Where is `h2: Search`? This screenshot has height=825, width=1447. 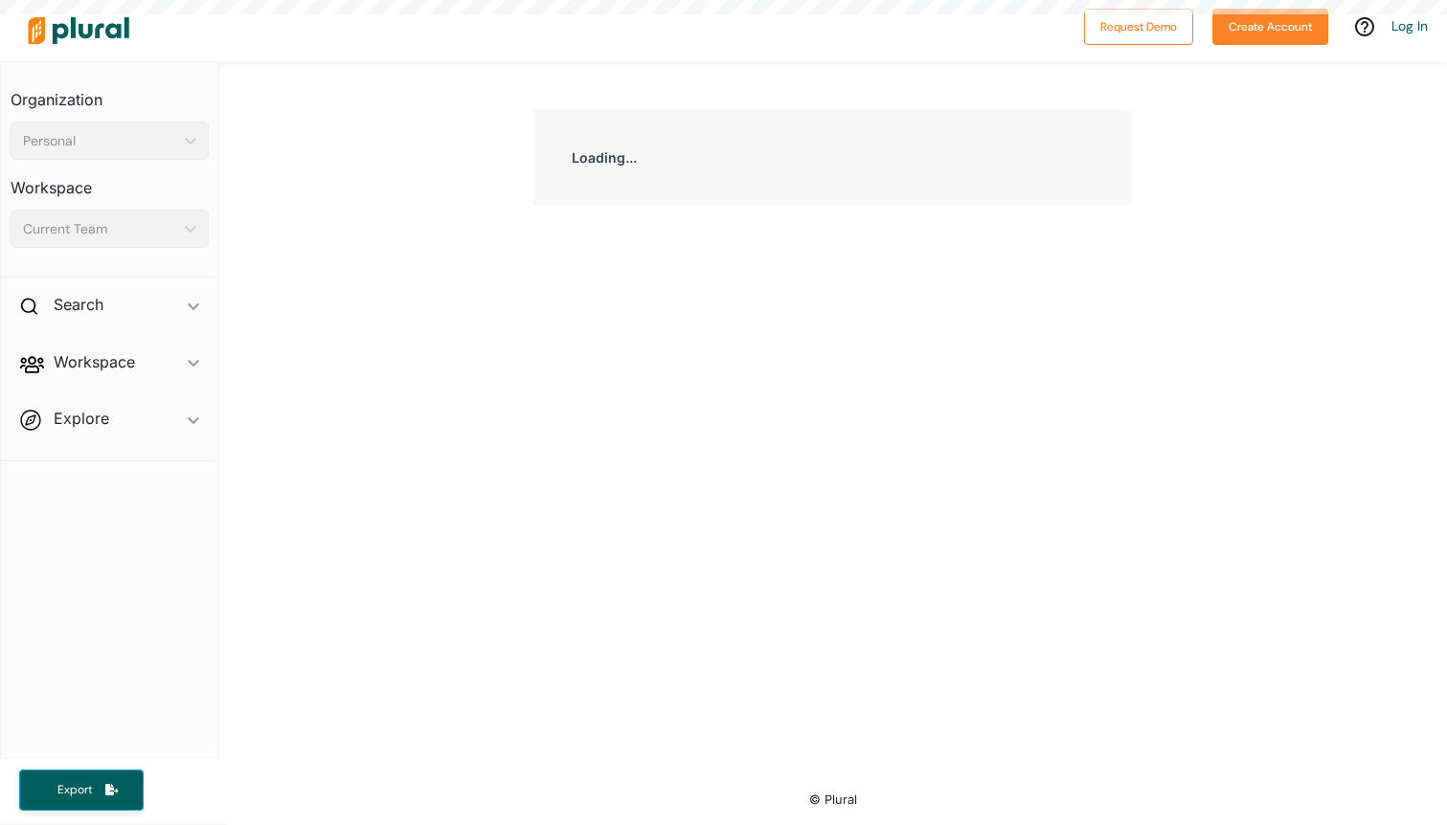 h2: Search is located at coordinates (79, 304).